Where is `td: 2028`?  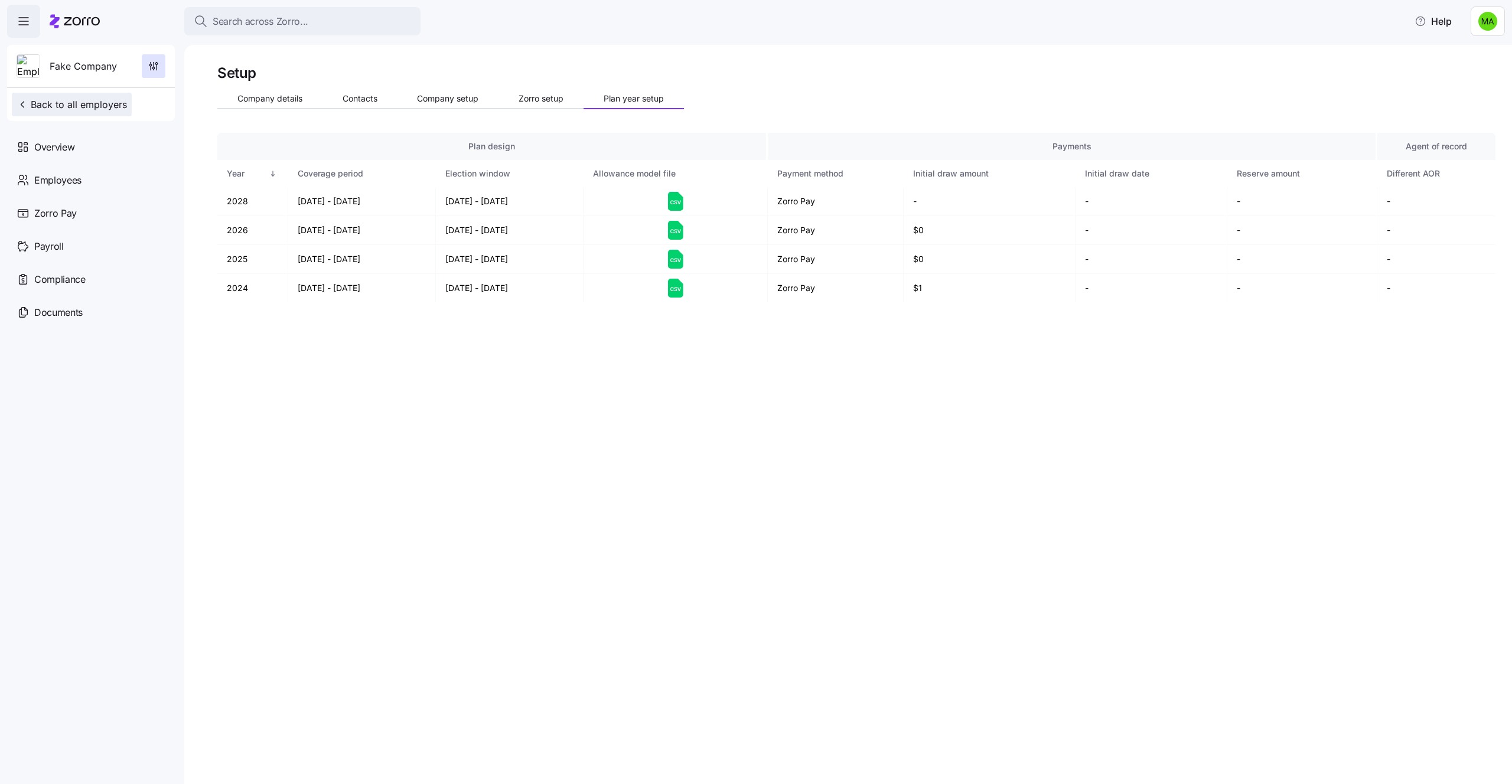
td: 2028 is located at coordinates (252, 202).